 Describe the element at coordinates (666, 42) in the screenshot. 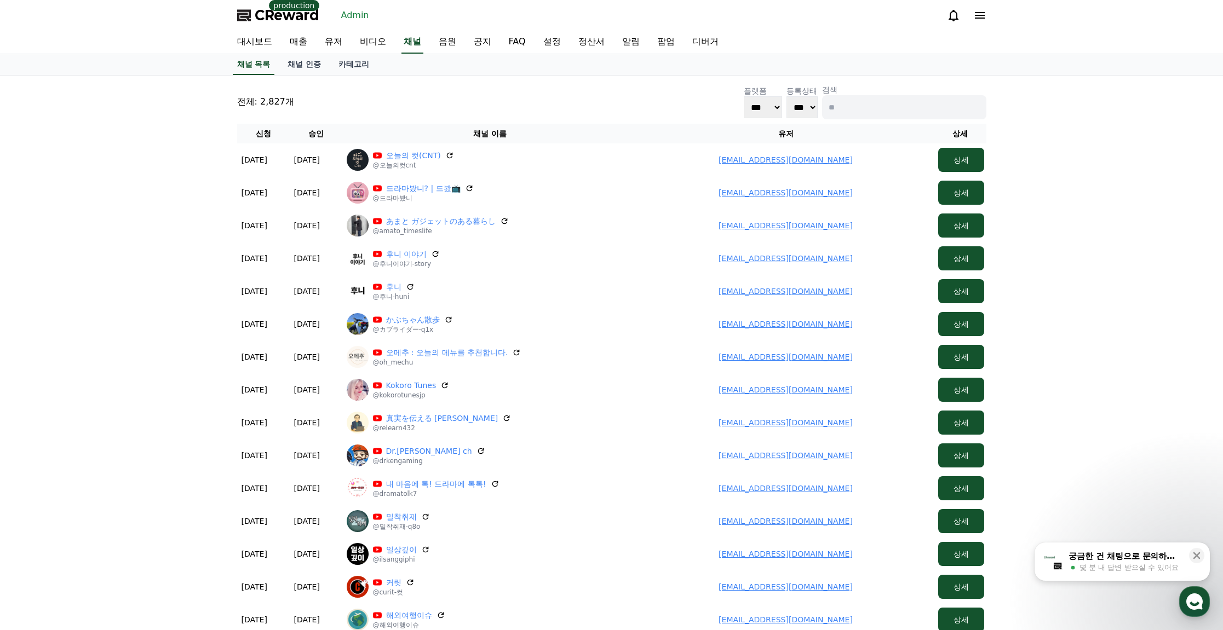

I see `a: 팝업` at that location.